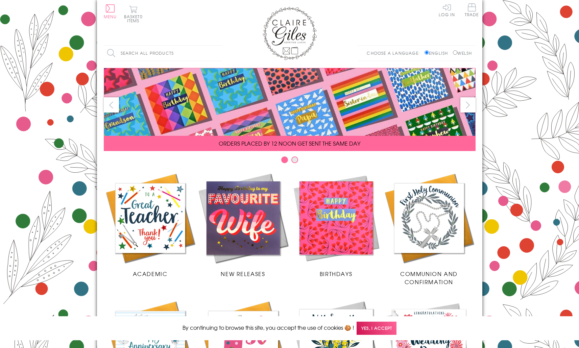 Image resolution: width=579 pixels, height=348 pixels. What do you see at coordinates (243, 225) in the screenshot?
I see `a: New Releases` at bounding box center [243, 225].